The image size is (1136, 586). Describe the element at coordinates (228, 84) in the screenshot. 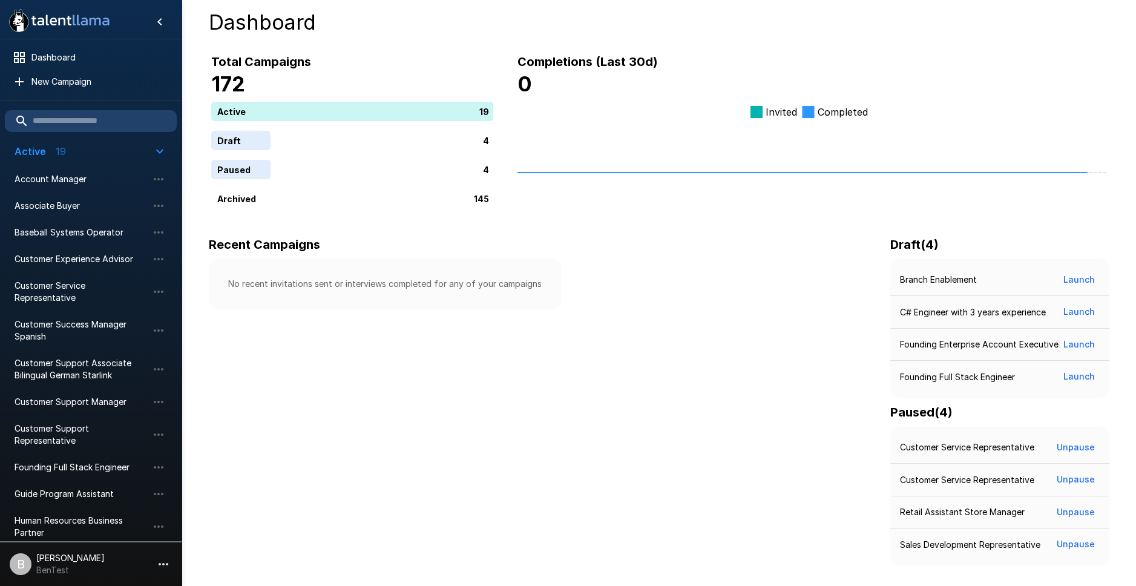

I see `b: 172` at that location.